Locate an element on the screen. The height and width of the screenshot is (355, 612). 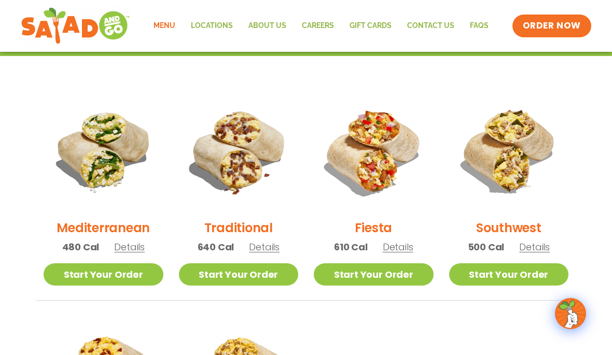
img: new-SAG-logo-768×292 is located at coordinates (75, 26).